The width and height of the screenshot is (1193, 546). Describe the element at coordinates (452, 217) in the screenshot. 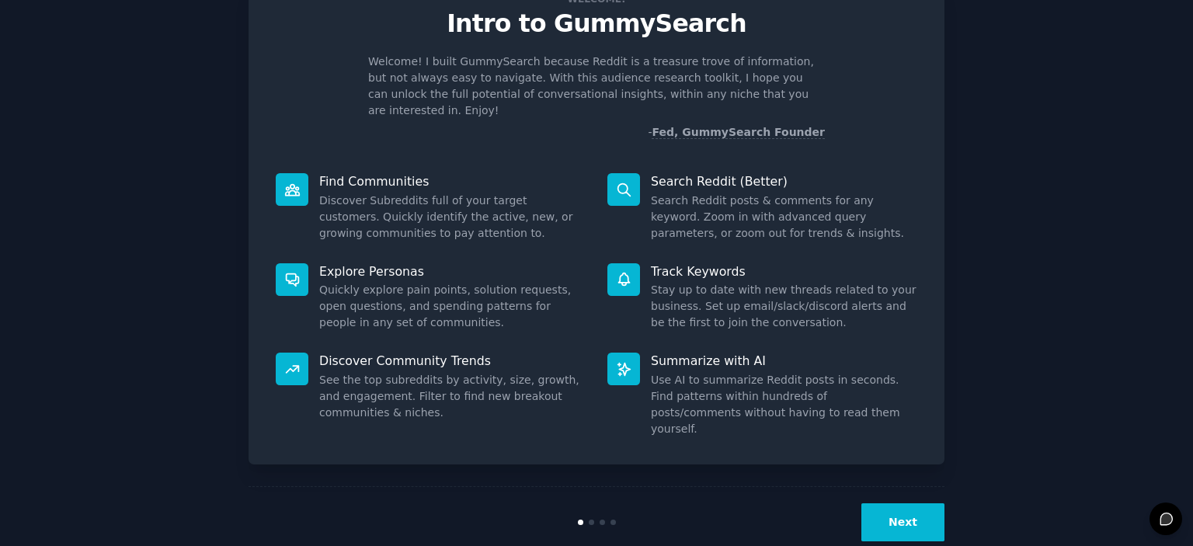

I see `dd: Discover Subreddits full of your target customers. Quickly identify the active, new, or growing c...` at that location.